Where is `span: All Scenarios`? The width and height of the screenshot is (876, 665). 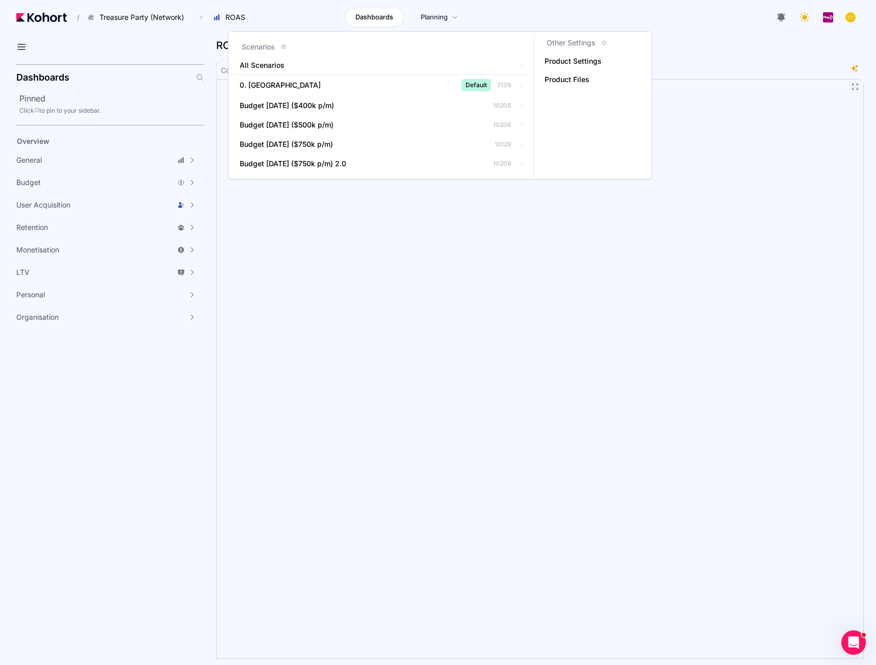
span: All Scenarios is located at coordinates (362, 65).